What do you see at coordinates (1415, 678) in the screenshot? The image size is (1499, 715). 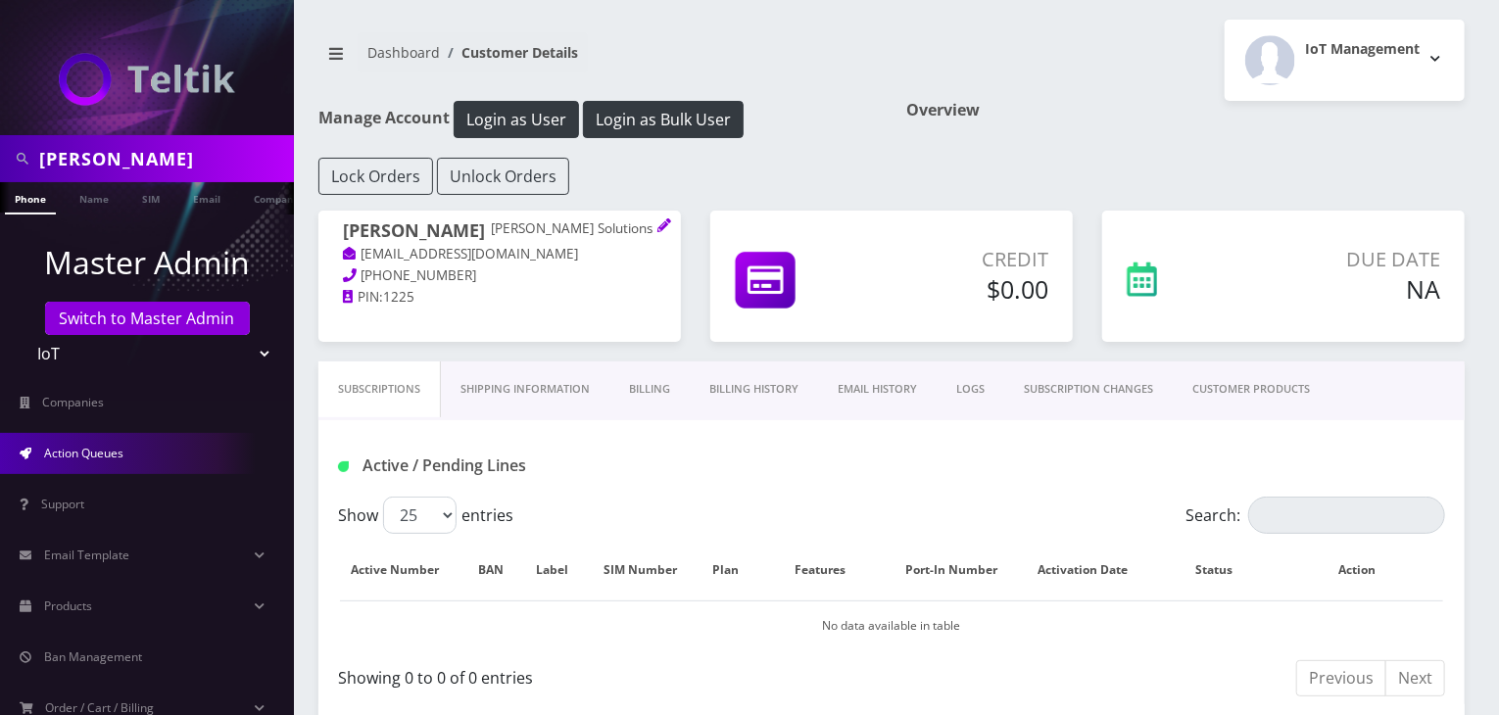 I see `a: Next` at bounding box center [1415, 678].